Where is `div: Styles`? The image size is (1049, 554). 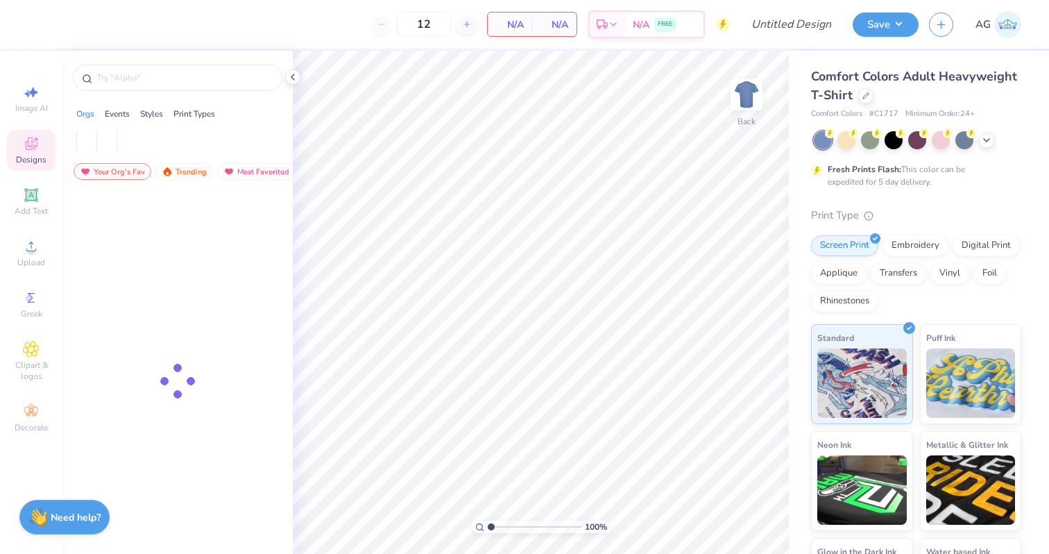 div: Styles is located at coordinates (151, 114).